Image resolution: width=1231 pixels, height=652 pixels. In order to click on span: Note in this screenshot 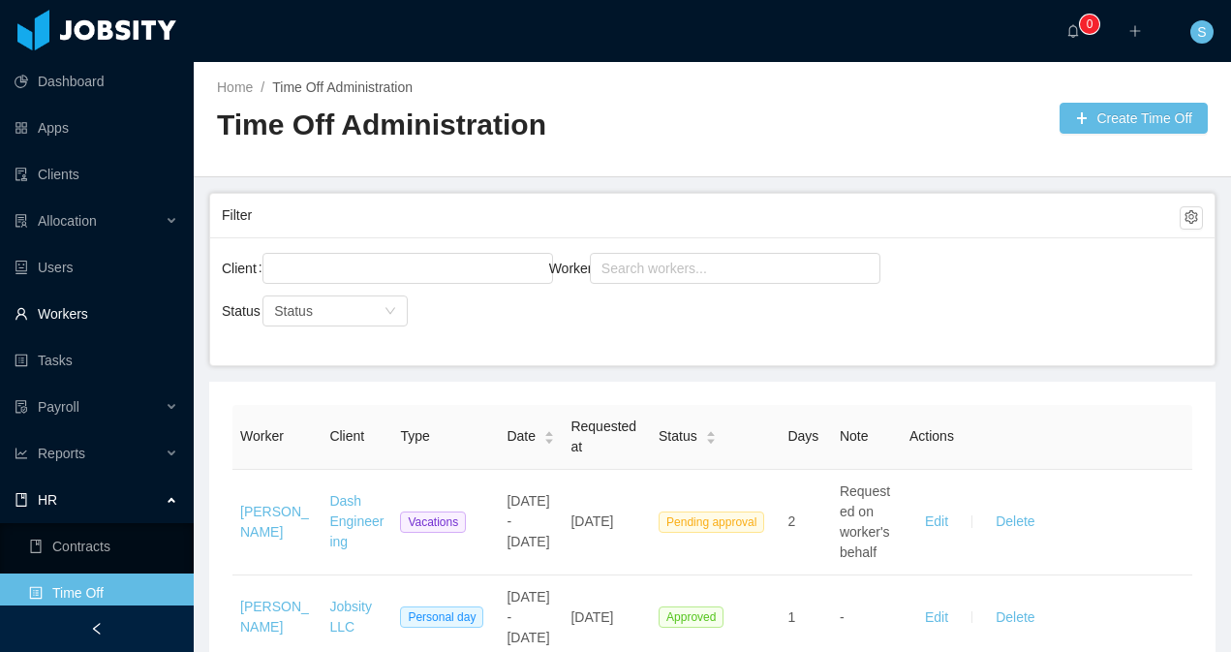, I will do `click(854, 436)`.